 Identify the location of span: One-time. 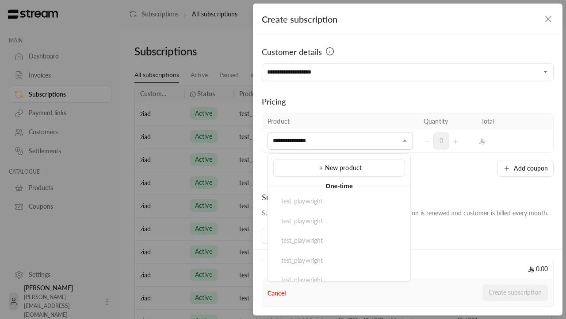
(339, 186).